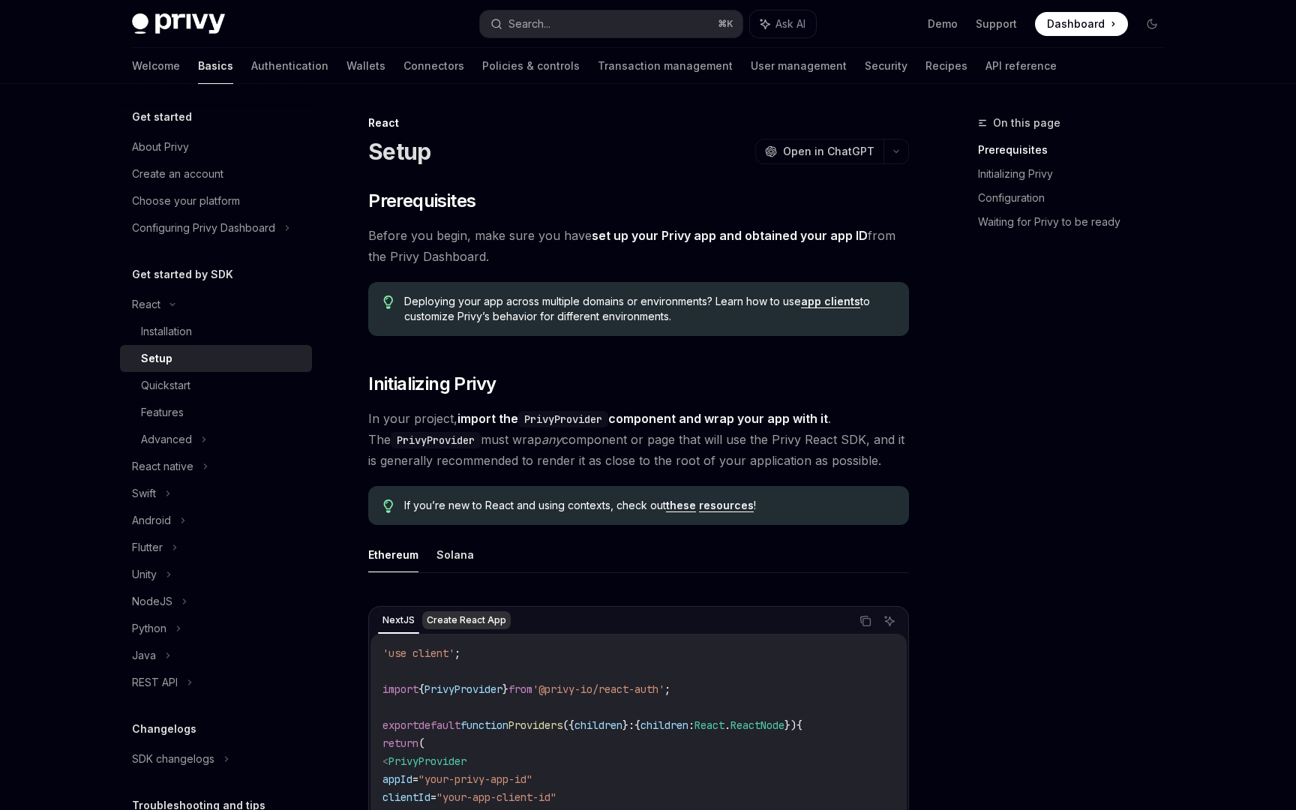 The width and height of the screenshot is (1296, 810). I want to click on span: Dashboard, so click(1076, 24).